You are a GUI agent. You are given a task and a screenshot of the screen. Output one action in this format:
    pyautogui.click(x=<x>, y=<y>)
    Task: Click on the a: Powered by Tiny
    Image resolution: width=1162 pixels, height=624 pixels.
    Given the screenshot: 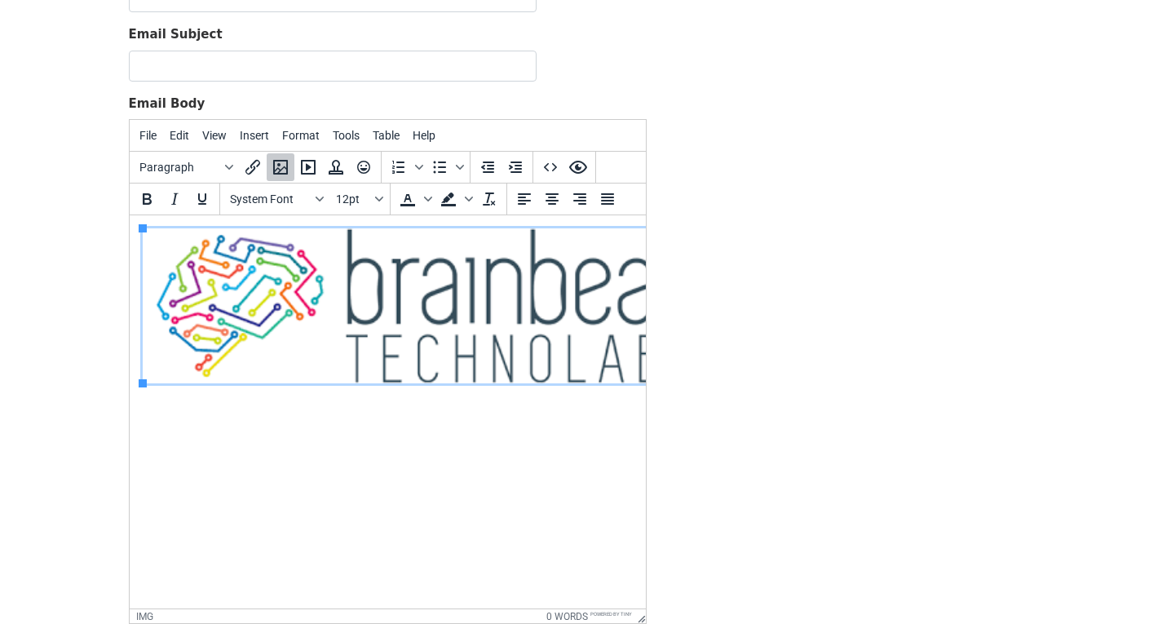 What is the action you would take?
    pyautogui.click(x=611, y=613)
    